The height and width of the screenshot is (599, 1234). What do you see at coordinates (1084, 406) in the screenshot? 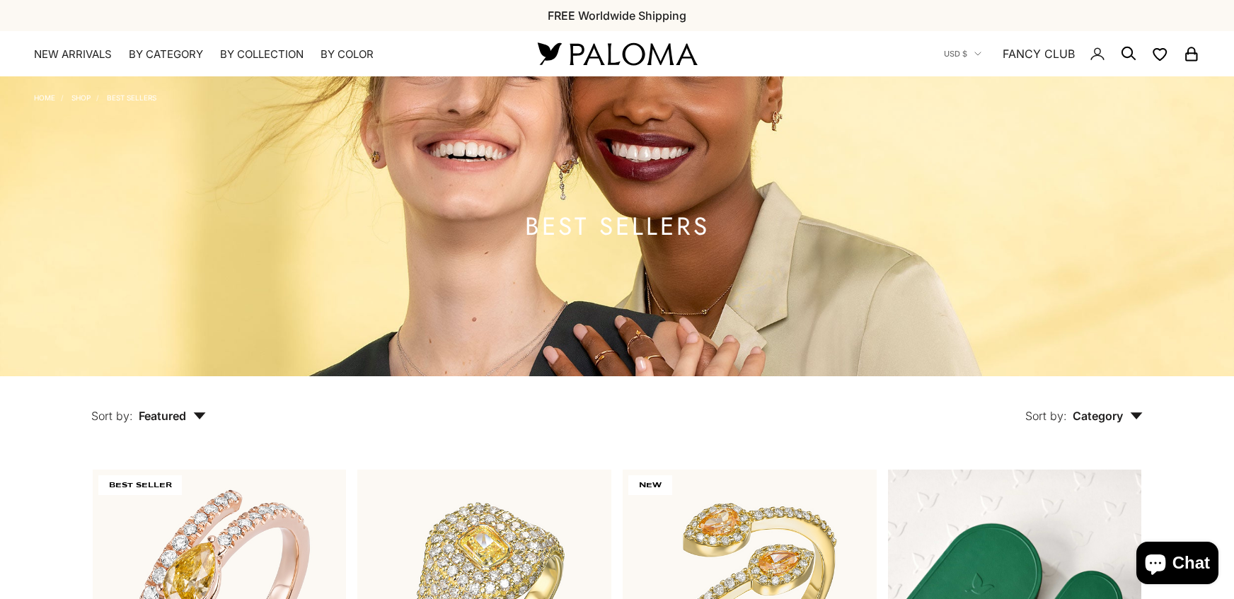
I see `button: Sort by: Category` at bounding box center [1084, 406].